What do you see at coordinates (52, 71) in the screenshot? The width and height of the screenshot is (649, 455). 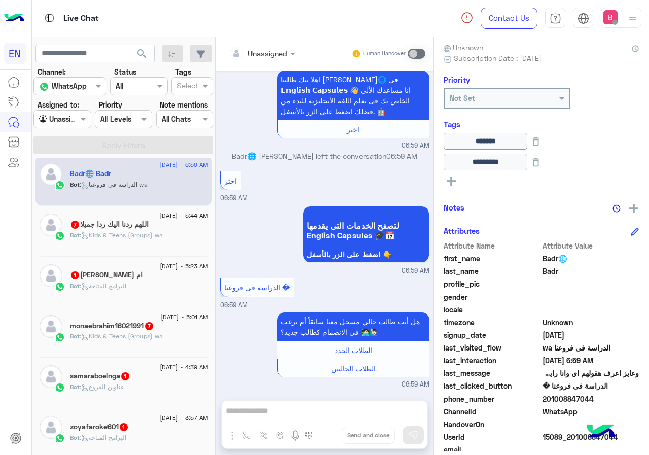 I see `label: Channel:` at bounding box center [52, 71].